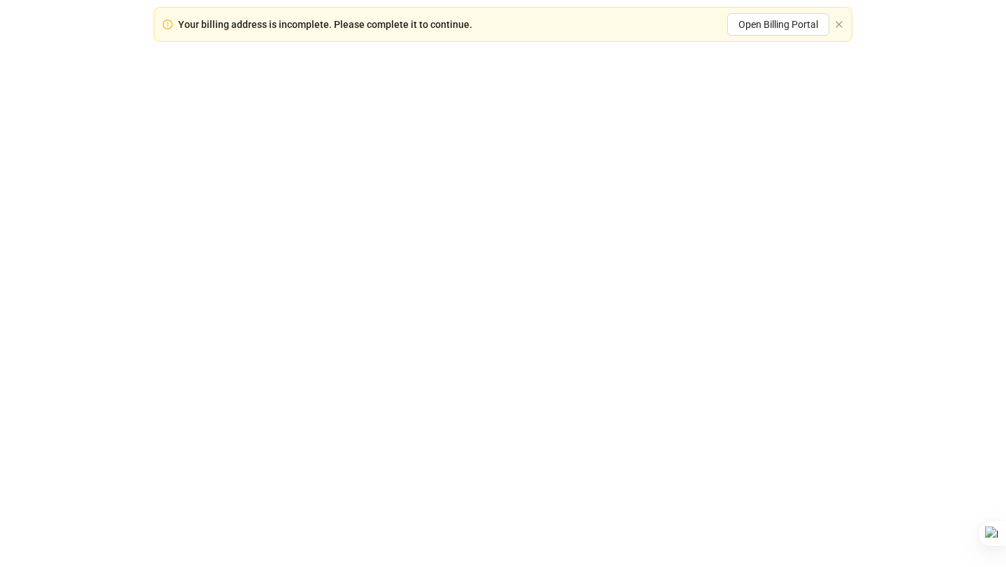 This screenshot has width=1006, height=567. Describe the element at coordinates (325, 24) in the screenshot. I see `div: Your billing address is incomplete. Please complete it to continue.` at that location.